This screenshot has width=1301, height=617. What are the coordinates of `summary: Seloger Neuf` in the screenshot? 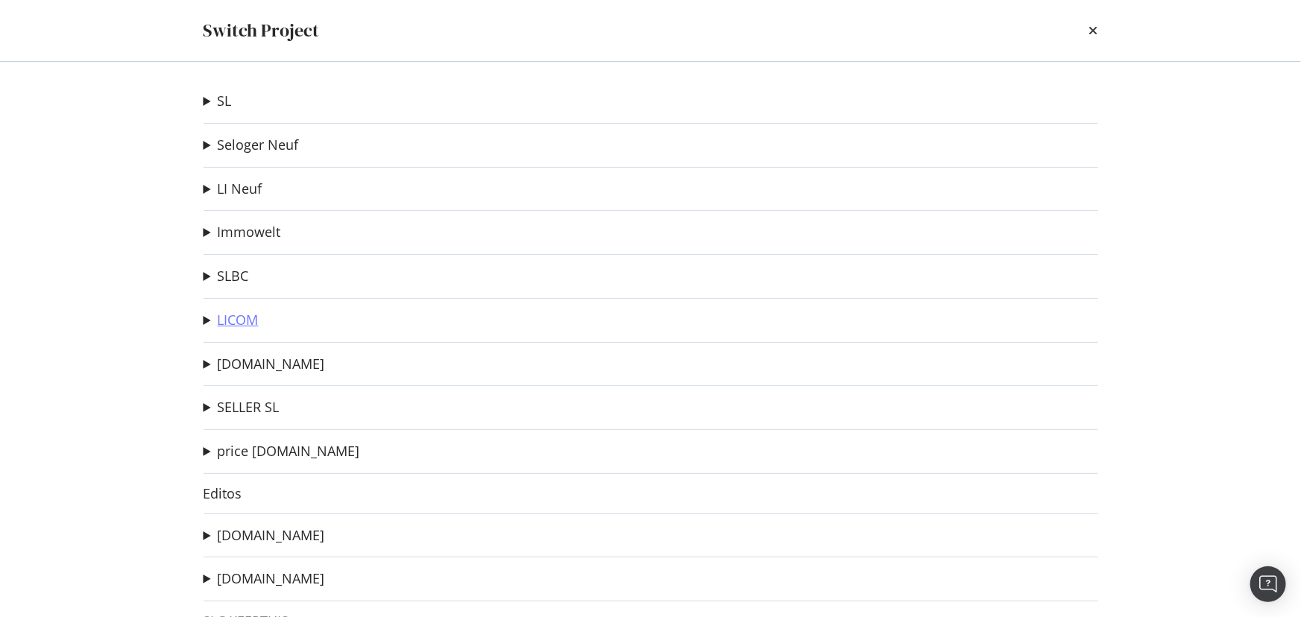 It's located at (251, 145).